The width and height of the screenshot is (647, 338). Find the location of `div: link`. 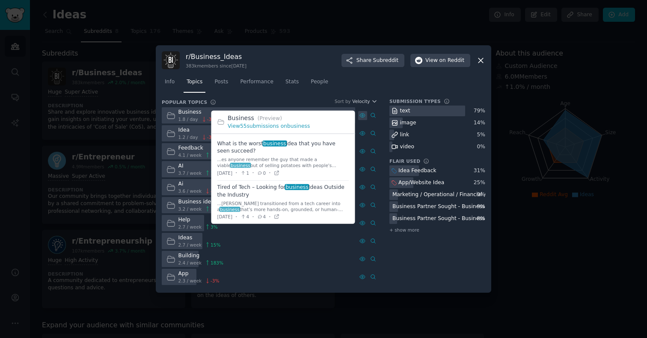

div: link is located at coordinates (405, 135).